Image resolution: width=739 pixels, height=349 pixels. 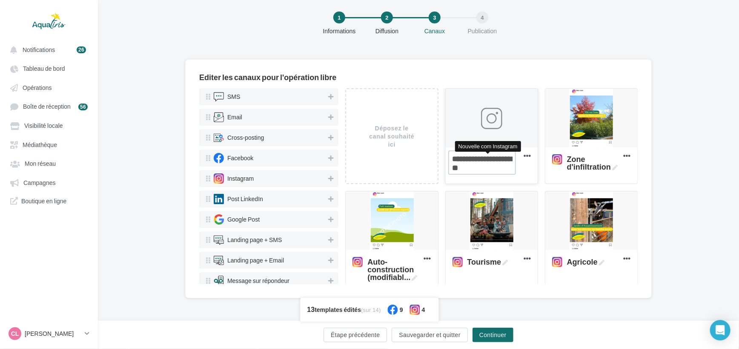 What do you see at coordinates (49, 201) in the screenshot?
I see `a: Boutique en ligne` at bounding box center [49, 201].